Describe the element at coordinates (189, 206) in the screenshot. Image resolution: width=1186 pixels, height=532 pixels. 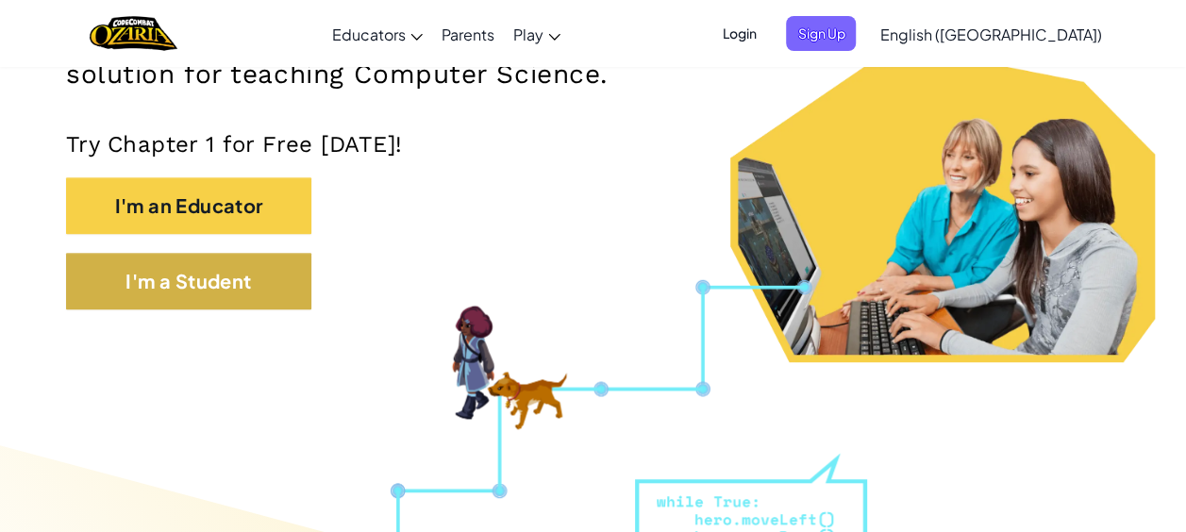
I see `button: I'm an Educator` at that location.